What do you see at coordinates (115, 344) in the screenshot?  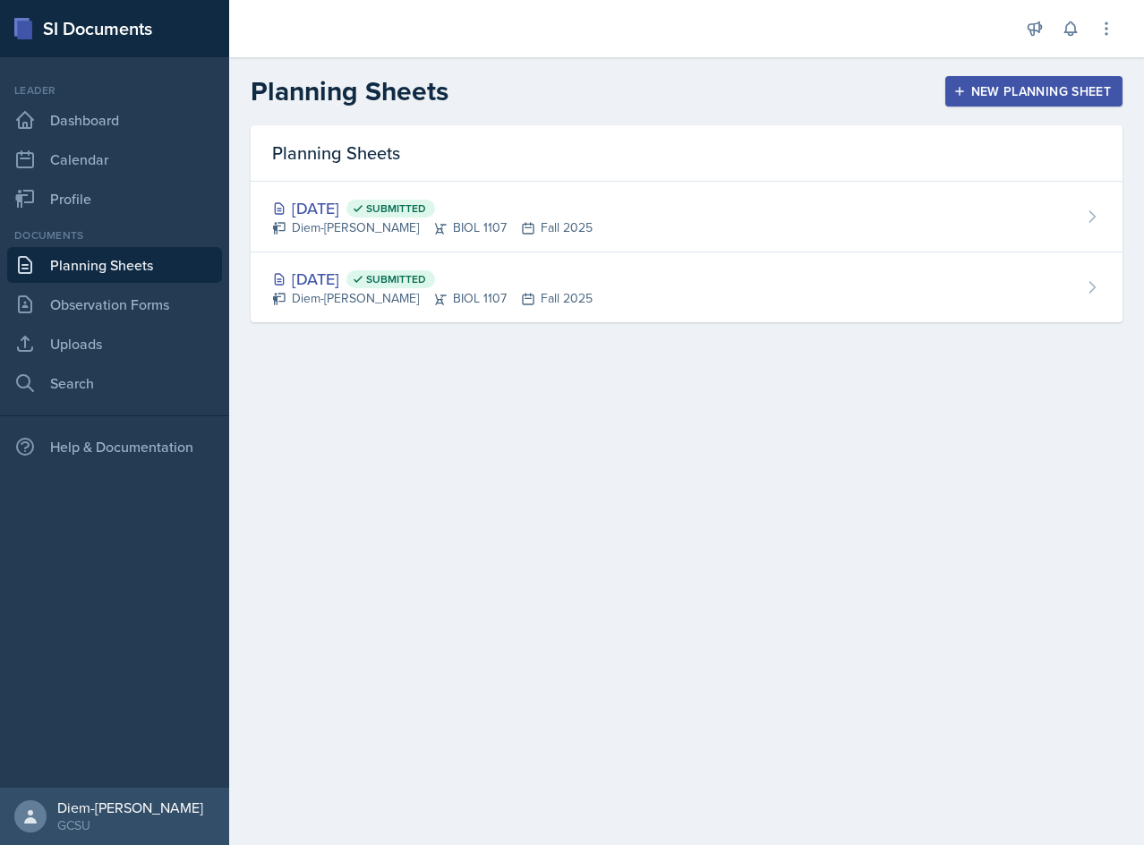 I see `a: Uploads` at bounding box center [115, 344].